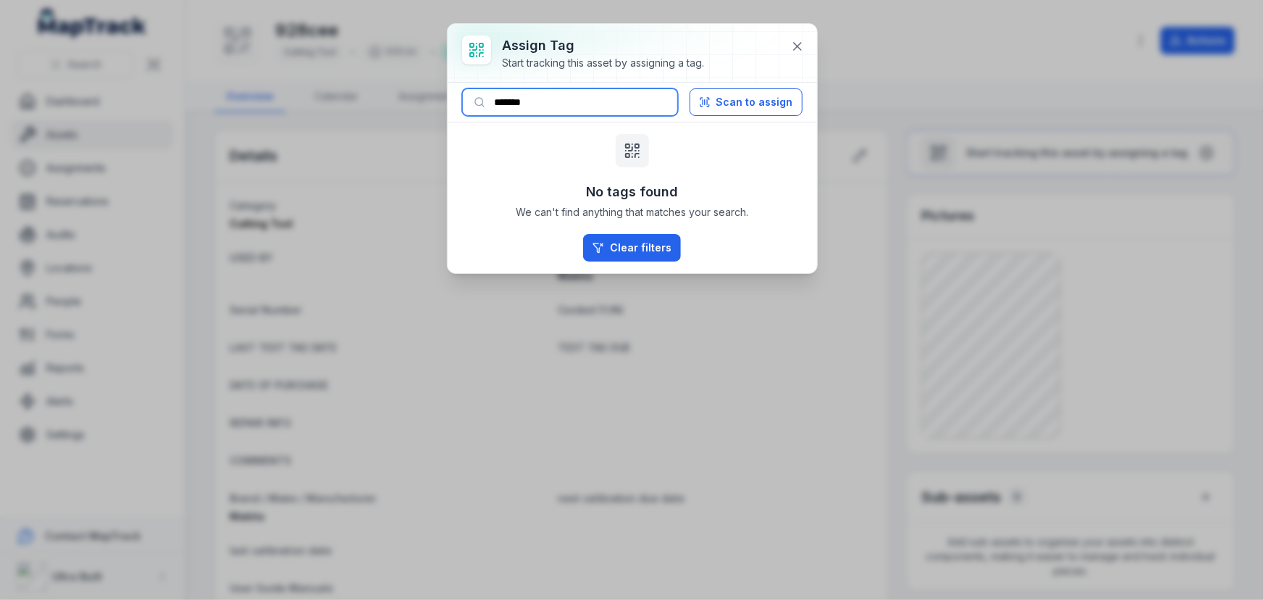  Describe the element at coordinates (632, 248) in the screenshot. I see `button: Clear filters` at that location.